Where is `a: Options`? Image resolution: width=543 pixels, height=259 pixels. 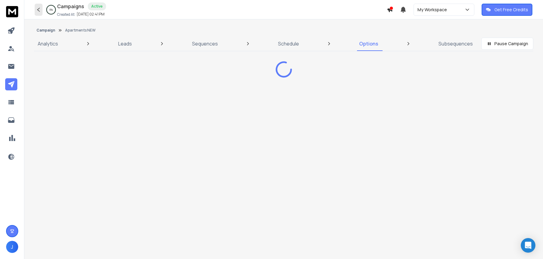
a: Options is located at coordinates (369, 44).